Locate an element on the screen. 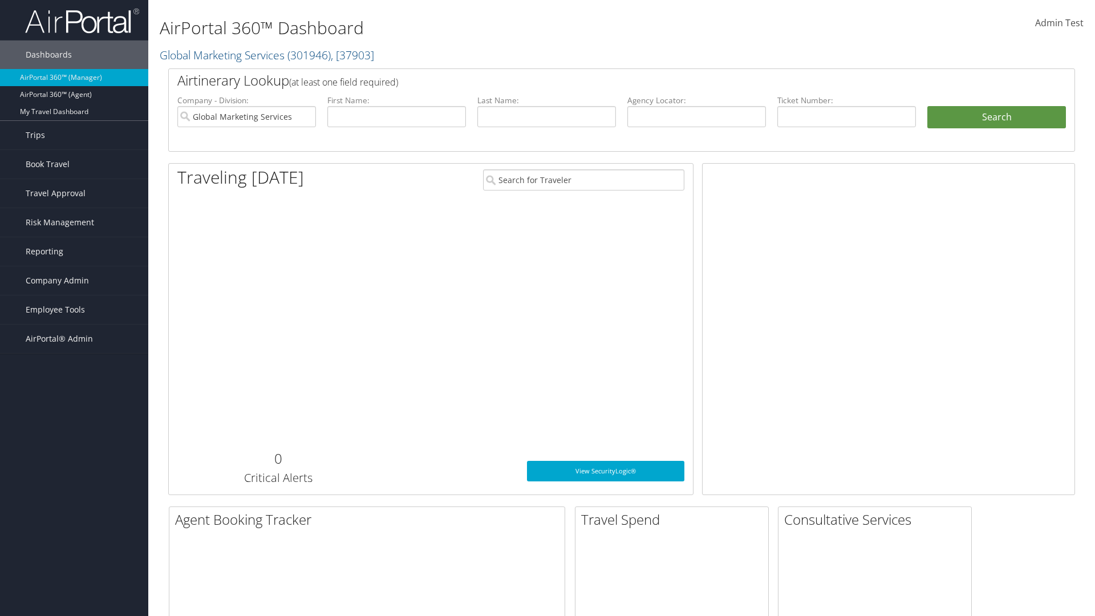 Image resolution: width=1095 pixels, height=616 pixels. label: First Name: is located at coordinates (396, 100).